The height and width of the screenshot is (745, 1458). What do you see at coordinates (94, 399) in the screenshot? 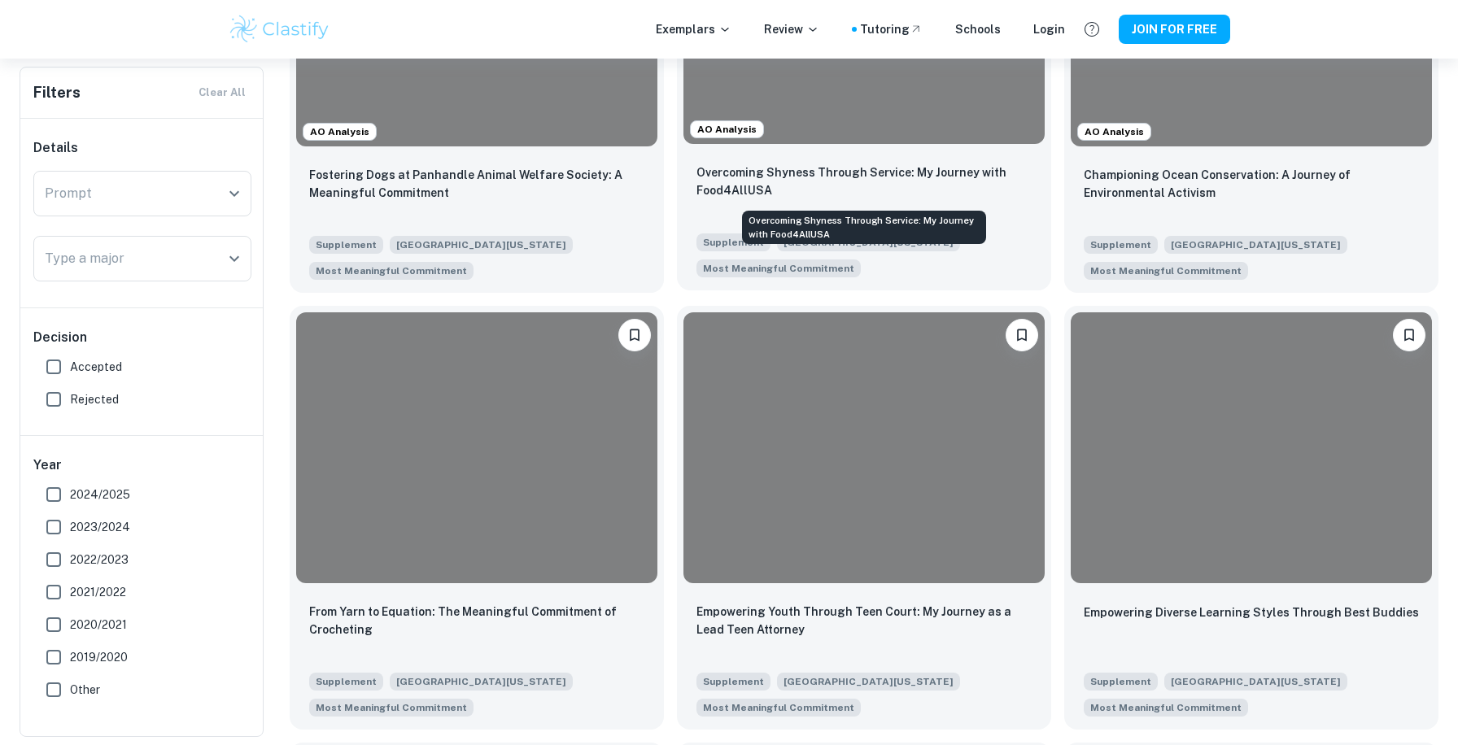
I see `span: Rejected` at bounding box center [94, 399].